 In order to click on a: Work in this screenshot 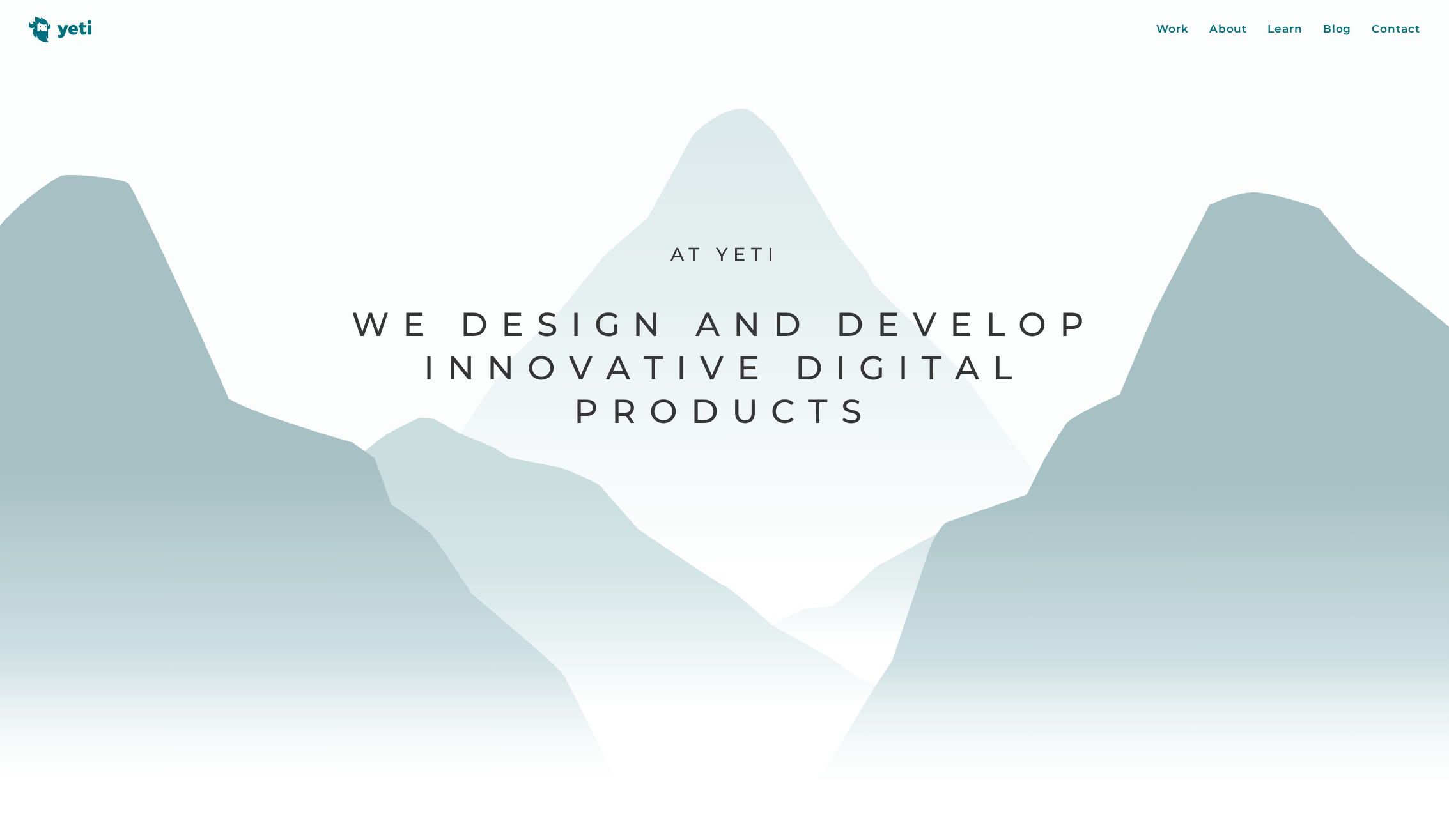, I will do `click(1172, 29)`.